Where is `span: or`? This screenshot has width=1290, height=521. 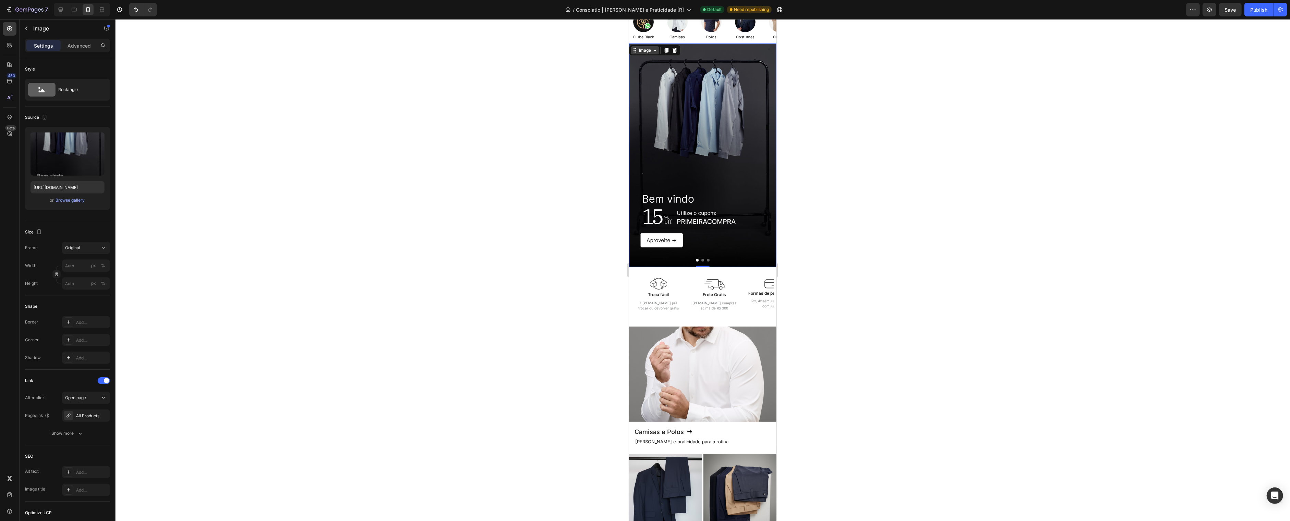
span: or is located at coordinates (52, 200).